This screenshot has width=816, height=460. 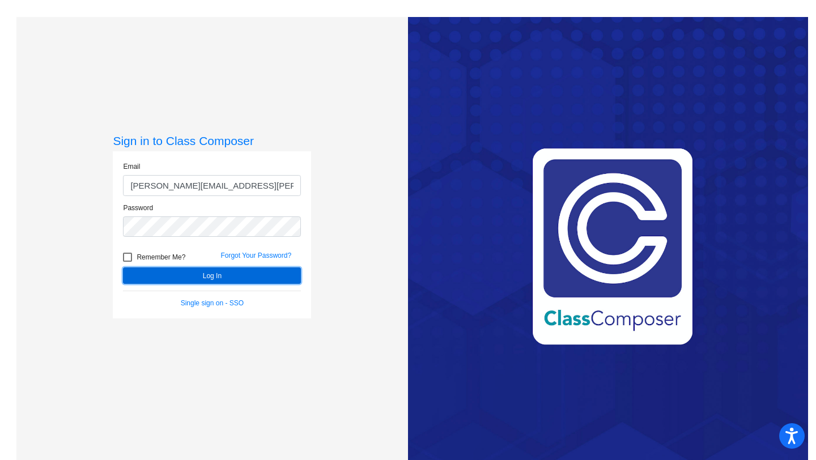 I want to click on label: Email, so click(x=131, y=167).